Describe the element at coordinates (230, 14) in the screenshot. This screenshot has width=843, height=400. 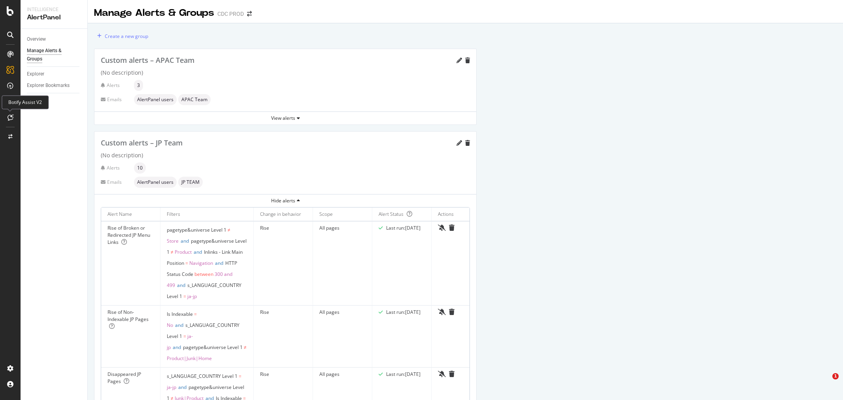
I see `div: CDC PROD` at that location.